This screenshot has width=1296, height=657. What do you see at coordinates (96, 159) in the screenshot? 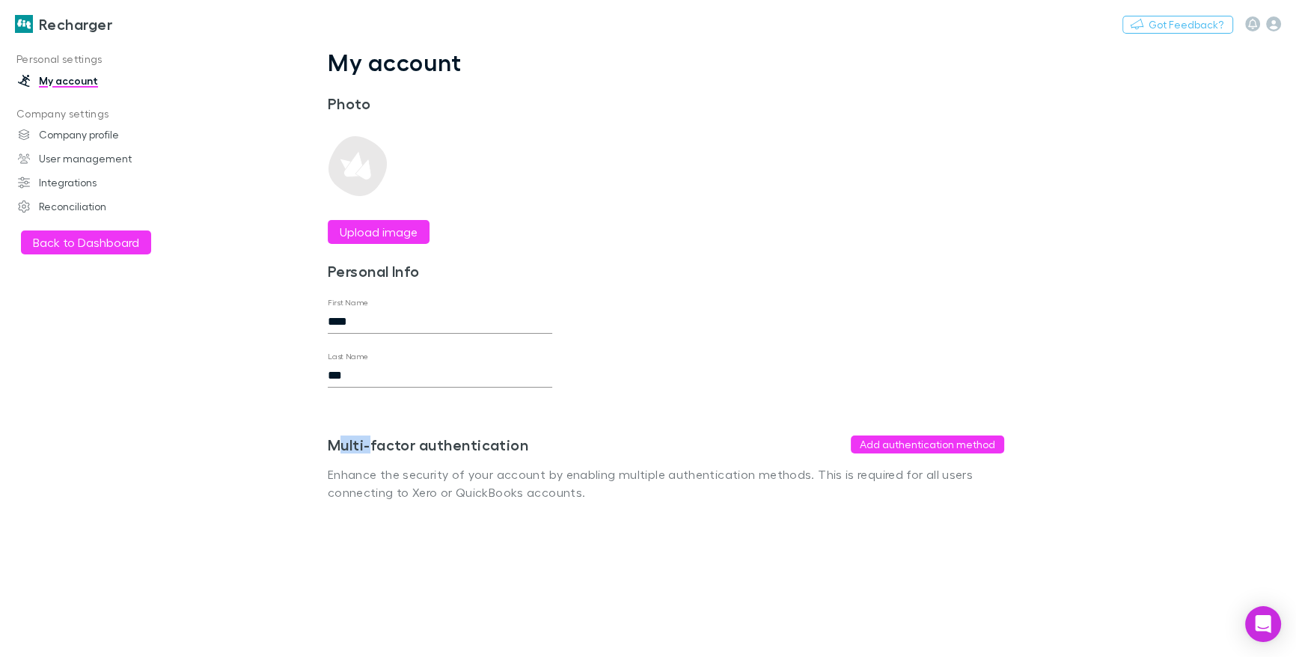
I see `a: User management` at bounding box center [96, 159].